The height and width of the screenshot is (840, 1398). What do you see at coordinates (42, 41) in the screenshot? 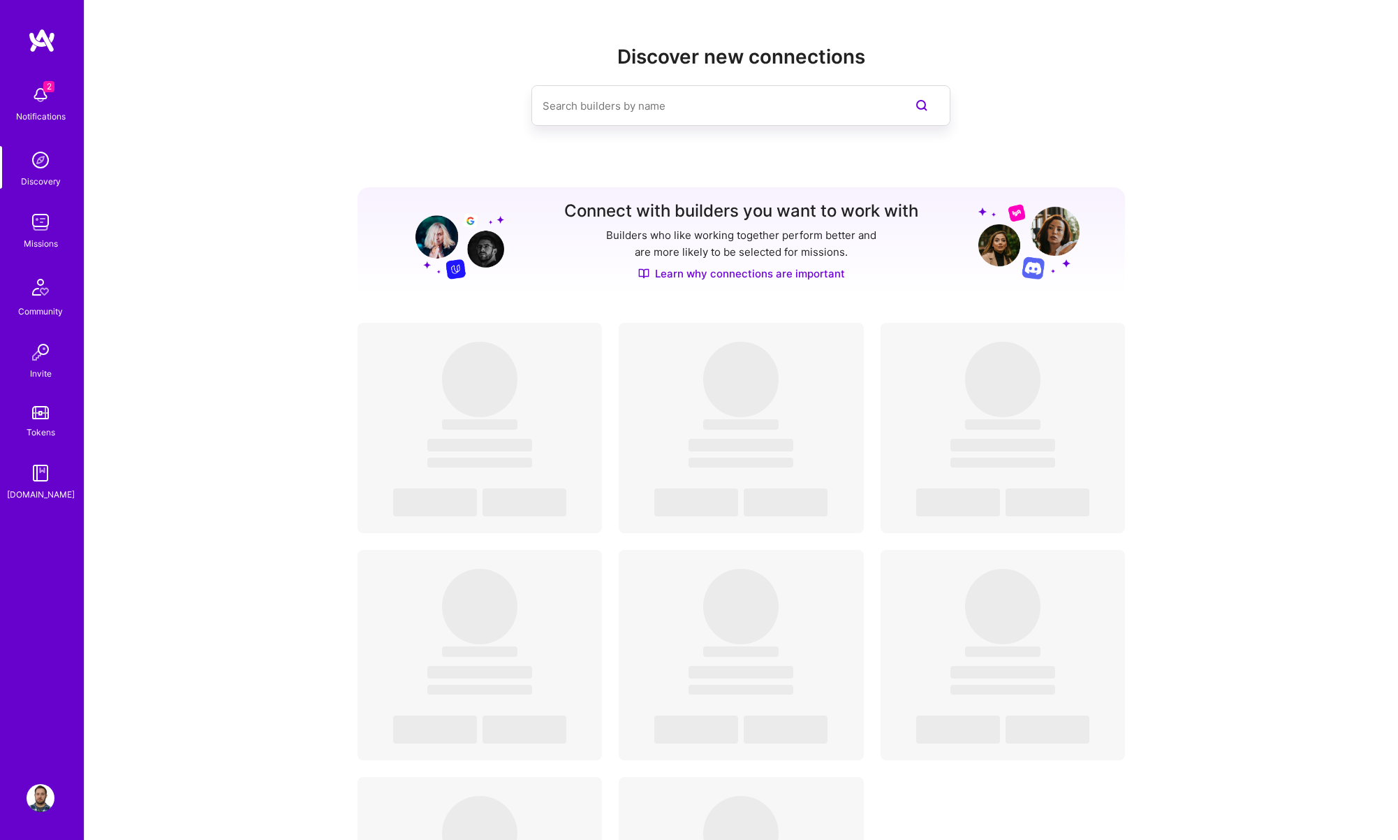
I see `img: logo` at bounding box center [42, 41].